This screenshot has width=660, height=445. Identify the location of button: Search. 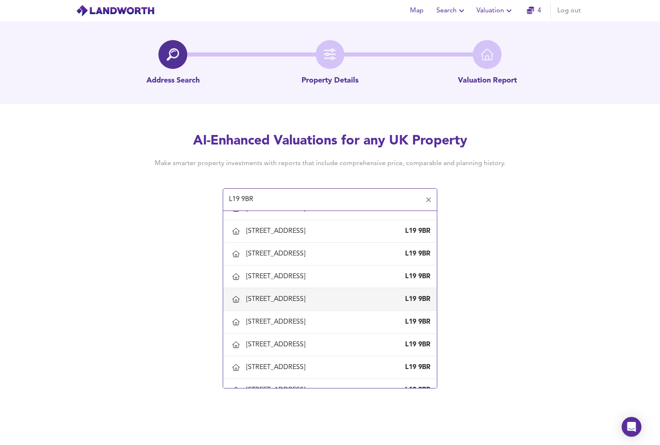
(452, 11).